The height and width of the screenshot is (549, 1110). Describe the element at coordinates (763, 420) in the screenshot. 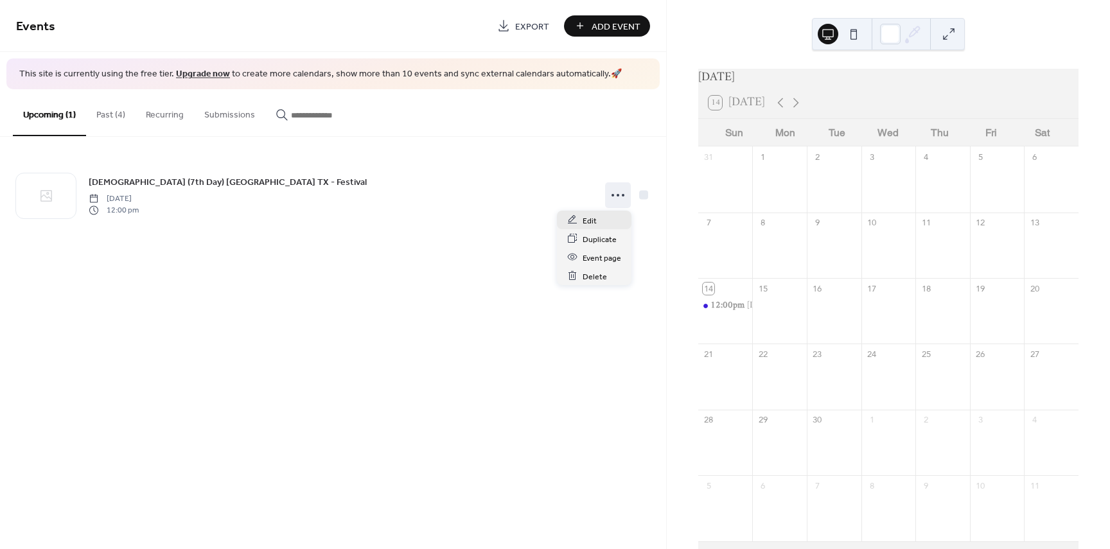

I see `div: 29` at that location.